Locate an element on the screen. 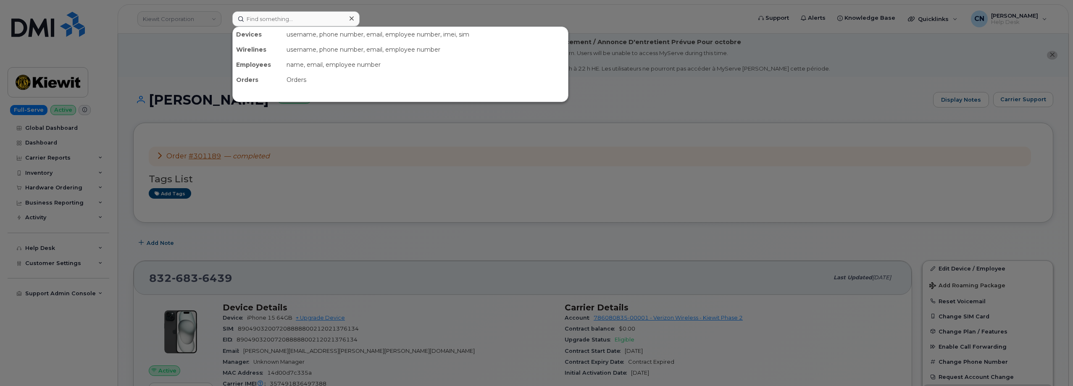 This screenshot has width=1073, height=386. div: name, email, employee number is located at coordinates (426, 65).